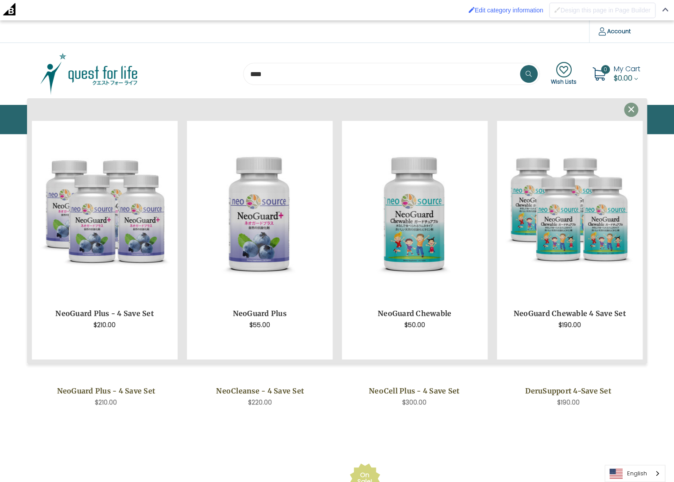 This screenshot has height=482, width=674. What do you see at coordinates (259, 214) in the screenshot?
I see `img: NeoGuard Plus` at bounding box center [259, 214].